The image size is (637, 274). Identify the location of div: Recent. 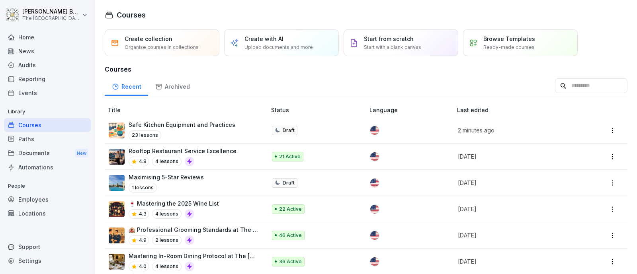
(126, 86).